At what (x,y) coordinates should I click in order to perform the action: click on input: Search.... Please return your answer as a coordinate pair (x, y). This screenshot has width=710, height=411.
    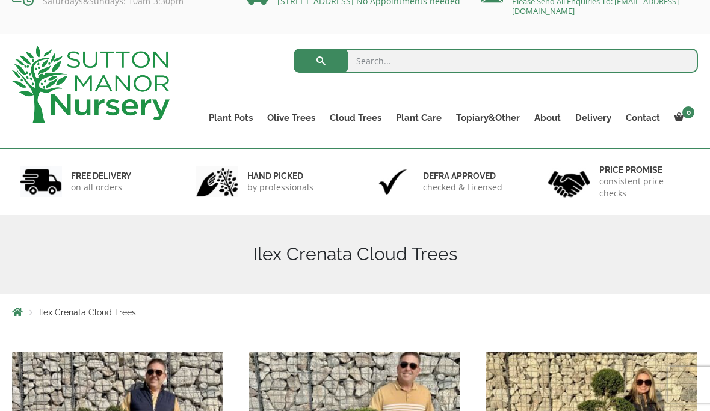
    Looking at the image, I should click on (496, 61).